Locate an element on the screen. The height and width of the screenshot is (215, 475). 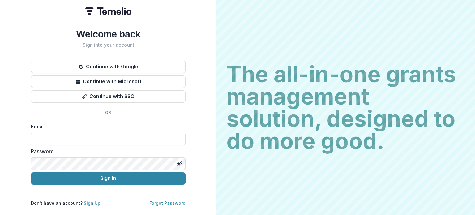
button: Continue with SSO is located at coordinates (108, 96).